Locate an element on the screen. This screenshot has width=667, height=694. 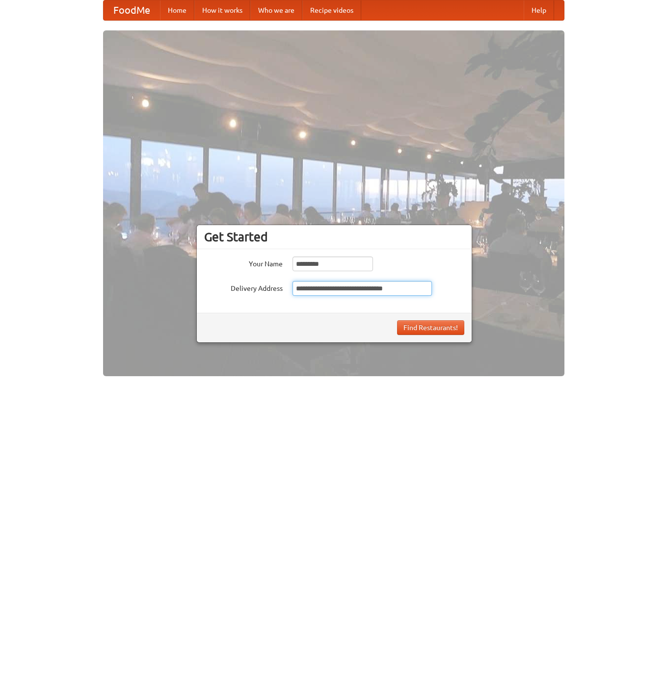
label: Your Name is located at coordinates (243, 262).